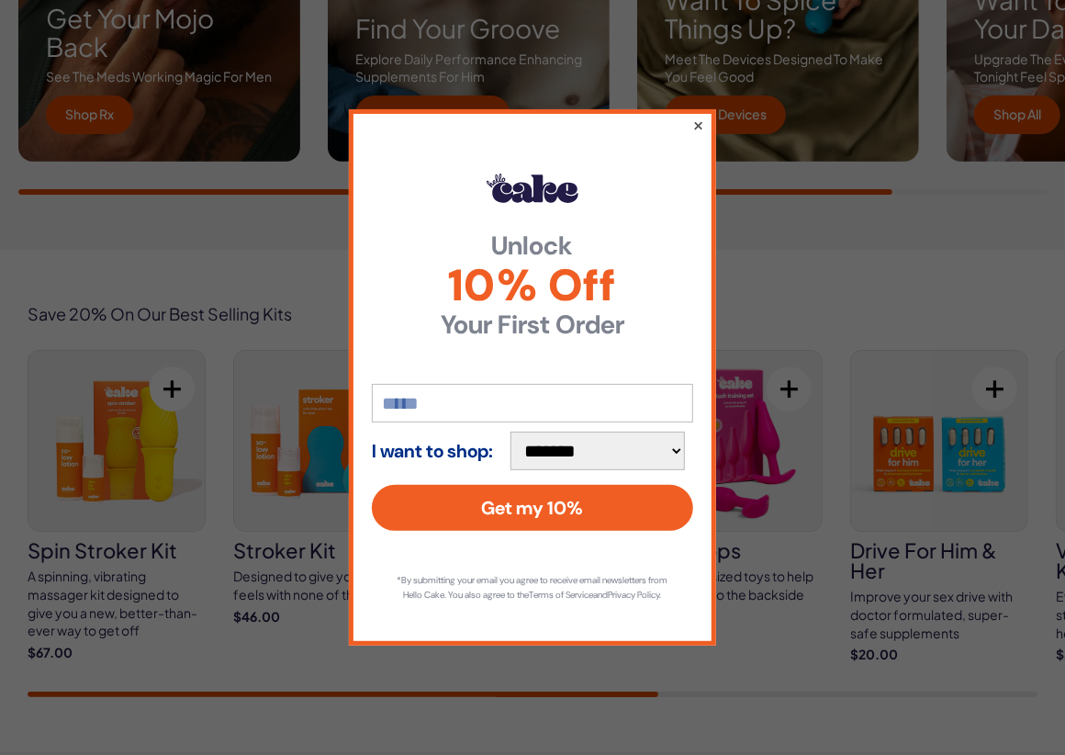  I want to click on strong: I want to shop:, so click(433, 451).